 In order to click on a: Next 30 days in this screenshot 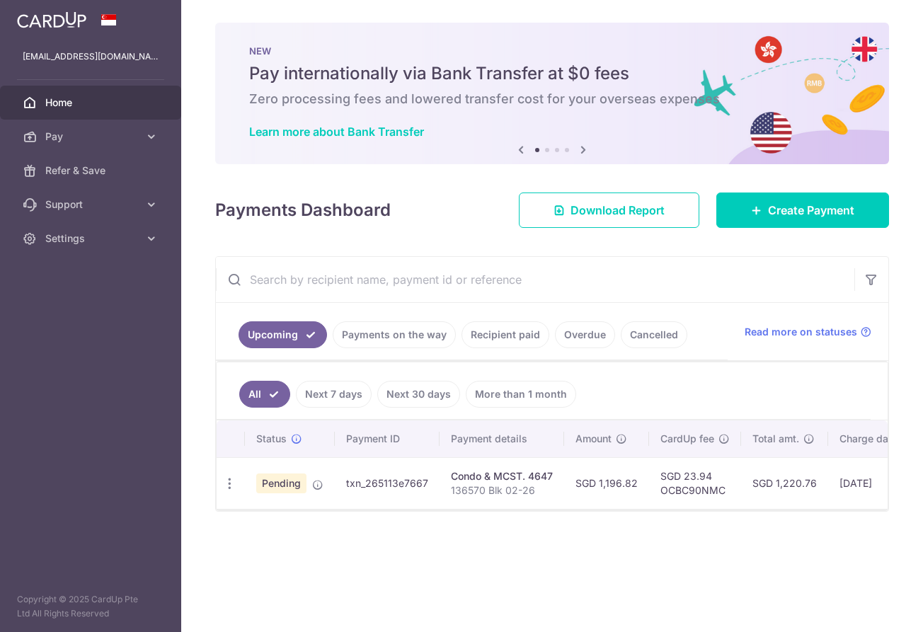, I will do `click(418, 394)`.